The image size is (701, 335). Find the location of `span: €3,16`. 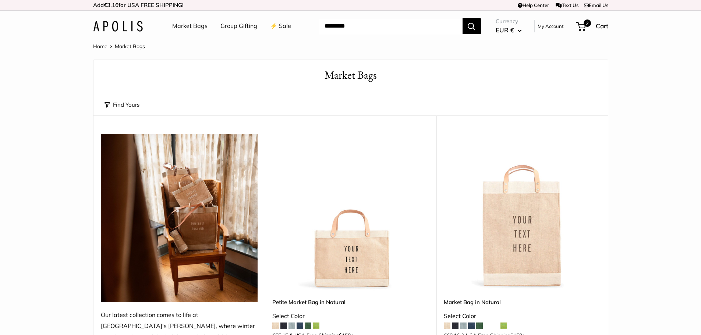

span: €3,16 is located at coordinates (111, 5).